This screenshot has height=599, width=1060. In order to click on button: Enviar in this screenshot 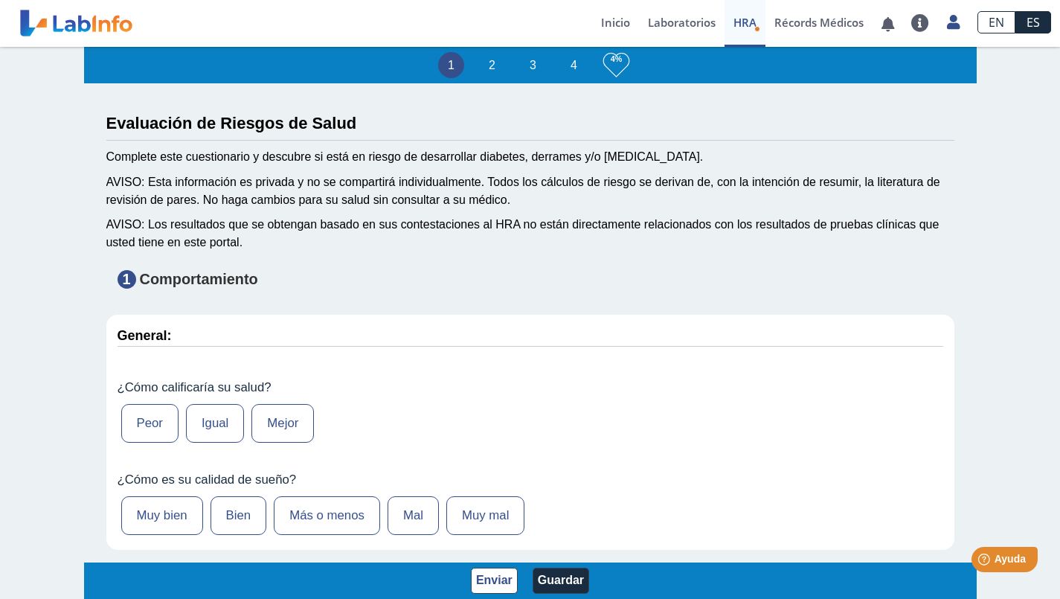, I will do `click(494, 580)`.